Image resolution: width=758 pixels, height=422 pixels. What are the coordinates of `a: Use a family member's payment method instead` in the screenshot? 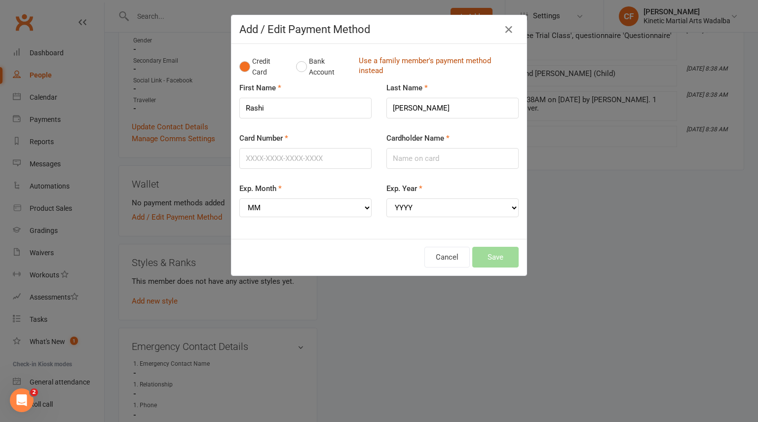 It's located at (436, 67).